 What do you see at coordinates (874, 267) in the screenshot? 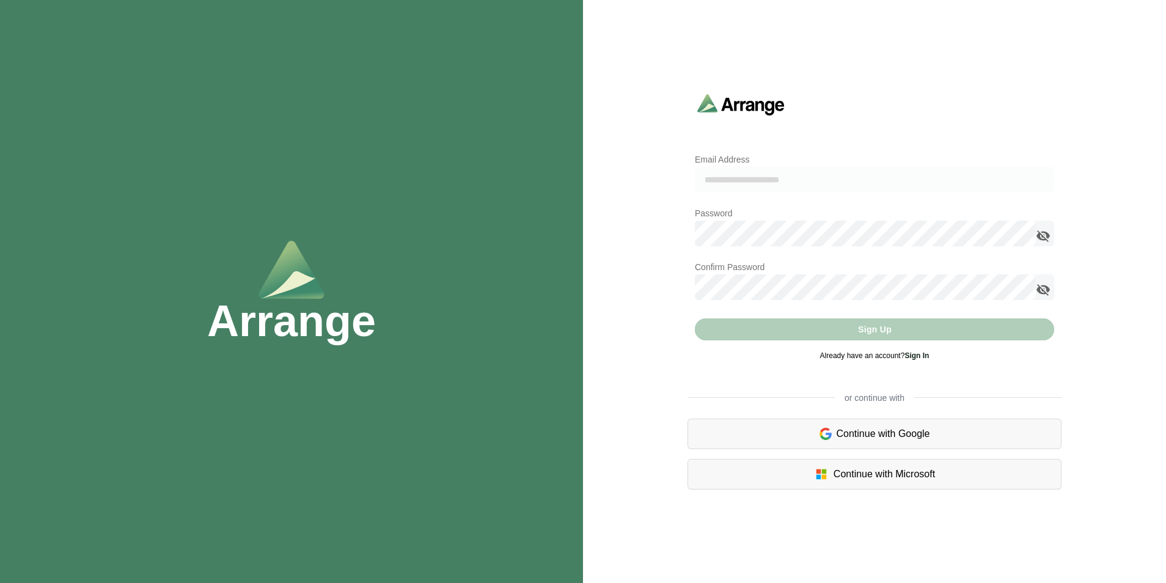
I see `p: Confirm Password` at bounding box center [874, 267].